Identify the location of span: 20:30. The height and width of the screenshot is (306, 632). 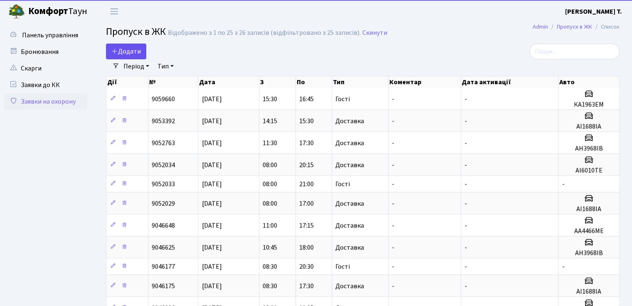
(306, 267).